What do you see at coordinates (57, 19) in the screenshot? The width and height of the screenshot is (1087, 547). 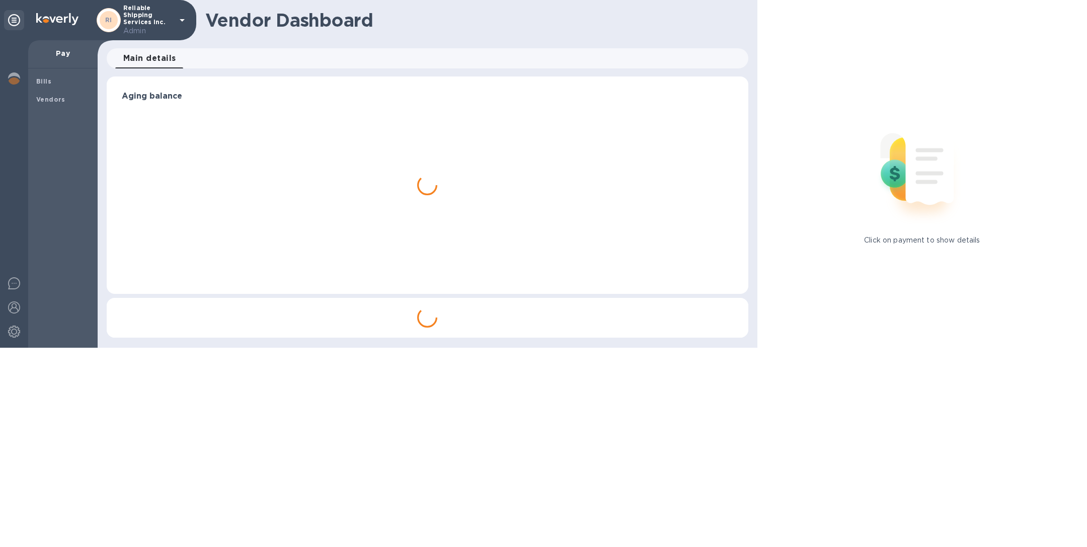 I see `img: Logo` at bounding box center [57, 19].